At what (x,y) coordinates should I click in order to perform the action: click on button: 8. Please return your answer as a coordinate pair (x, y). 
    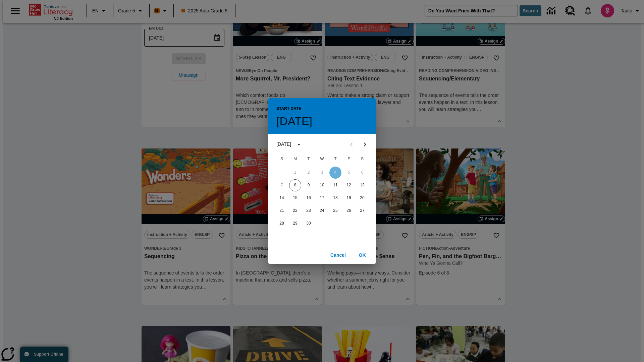
    Looking at the image, I should click on (295, 186).